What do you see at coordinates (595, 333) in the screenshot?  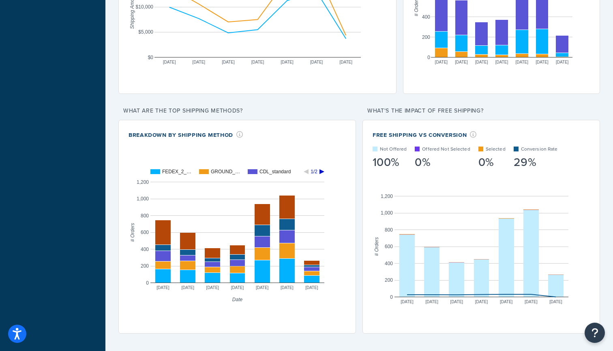 I see `button: Open Resource Center` at bounding box center [595, 333].